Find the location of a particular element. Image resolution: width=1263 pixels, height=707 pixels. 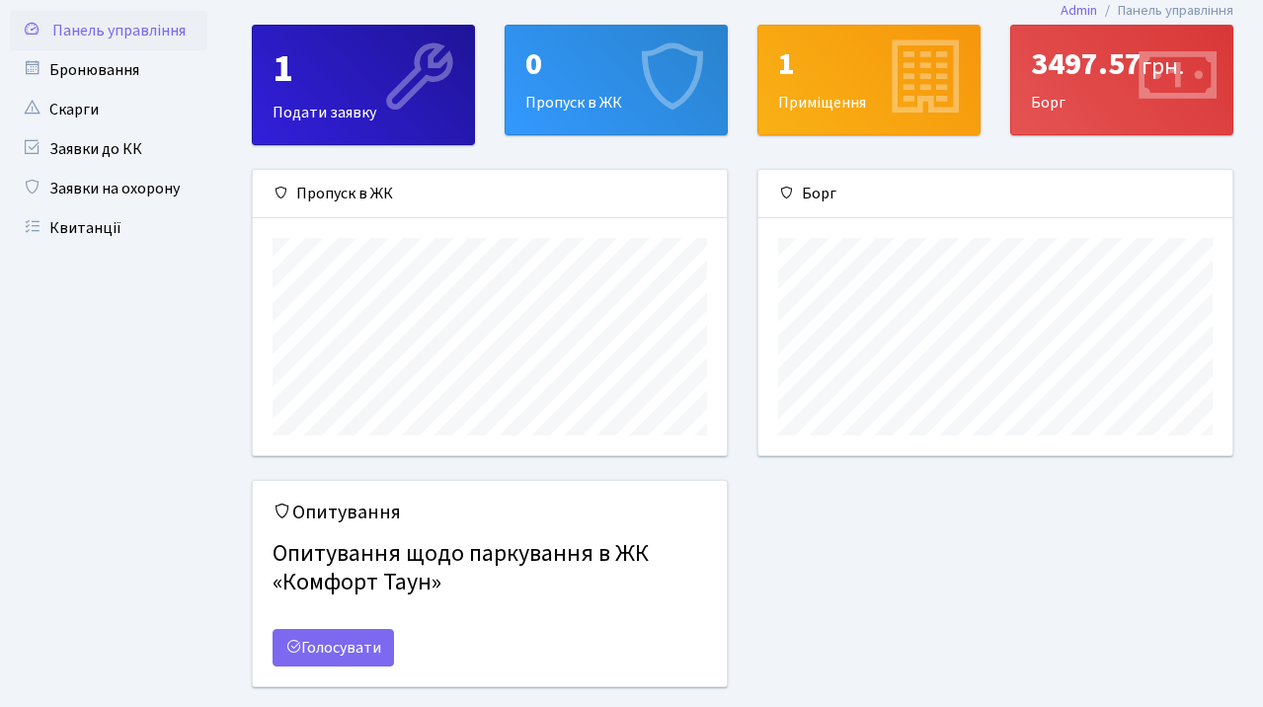

span: Панель управління is located at coordinates (119, 31).